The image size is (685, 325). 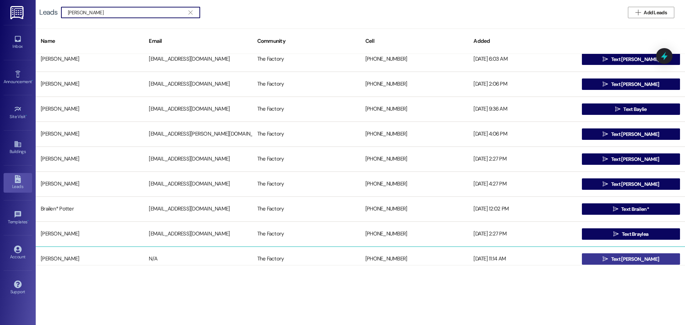 I want to click on button: Text Baylie, so click(x=631, y=109).